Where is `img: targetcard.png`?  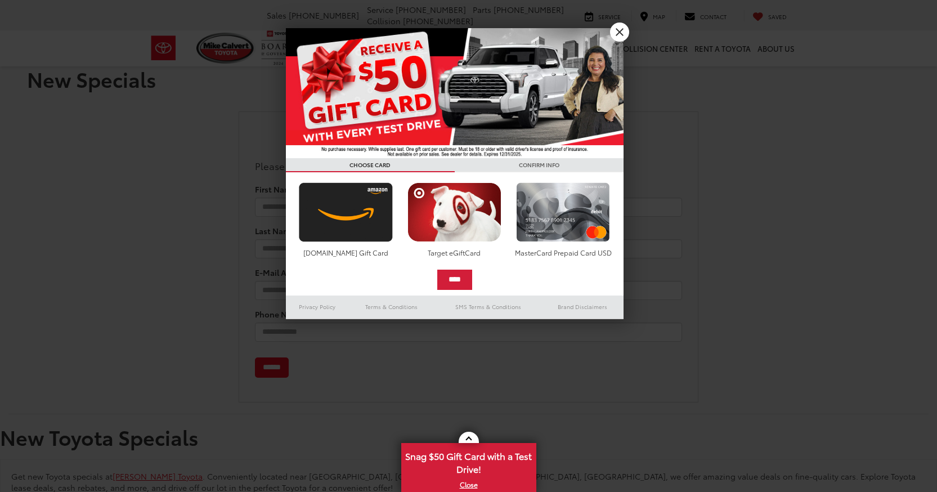 img: targetcard.png is located at coordinates (454, 212).